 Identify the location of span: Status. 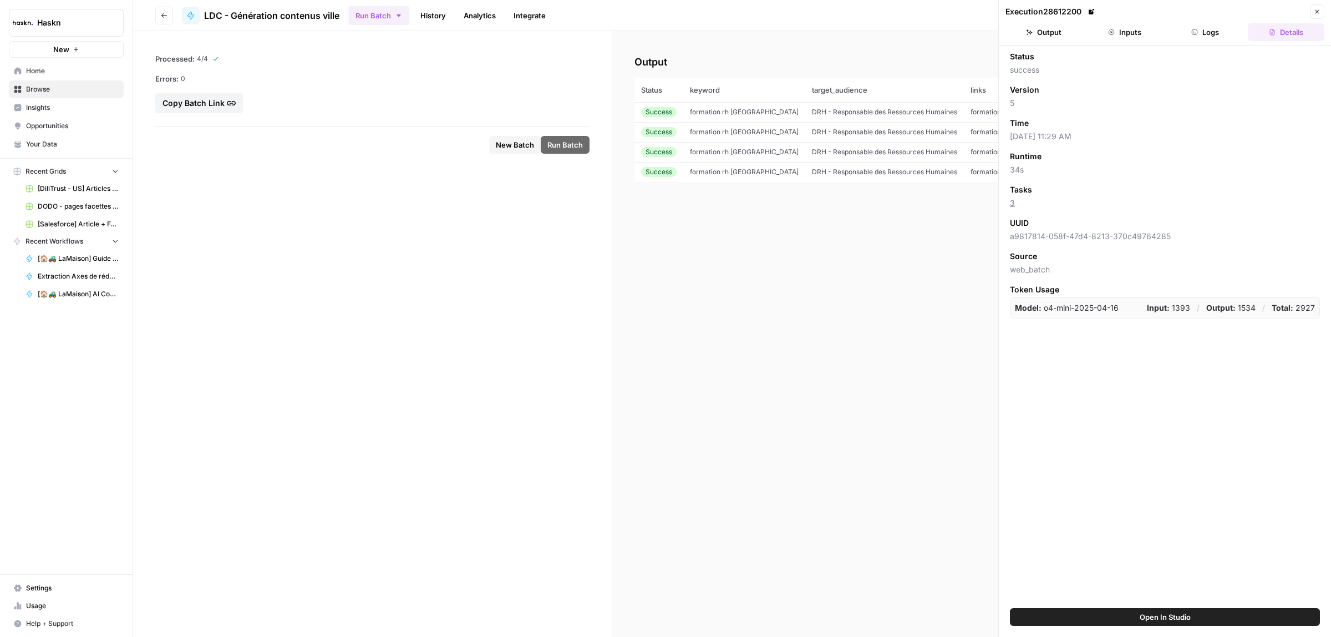
(1022, 57).